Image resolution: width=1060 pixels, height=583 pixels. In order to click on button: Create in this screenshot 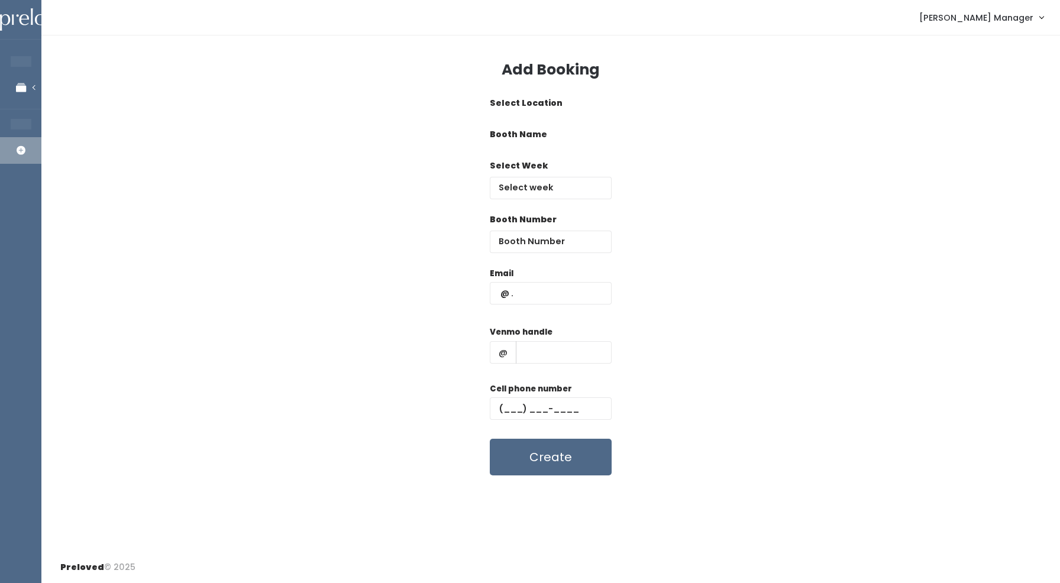, I will do `click(550, 457)`.